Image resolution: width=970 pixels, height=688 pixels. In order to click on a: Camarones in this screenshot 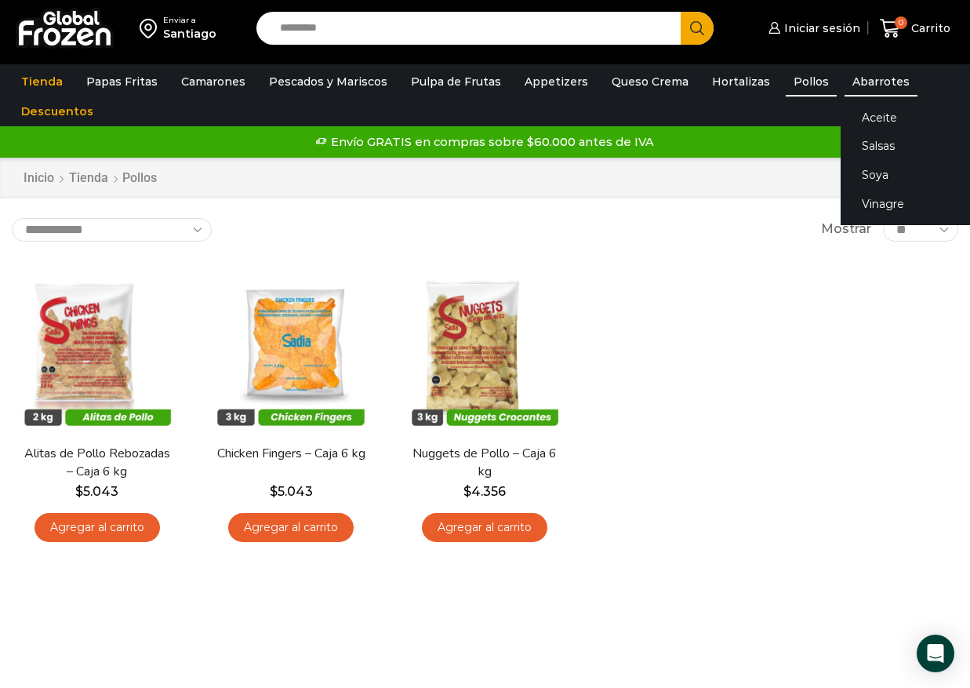, I will do `click(213, 82)`.